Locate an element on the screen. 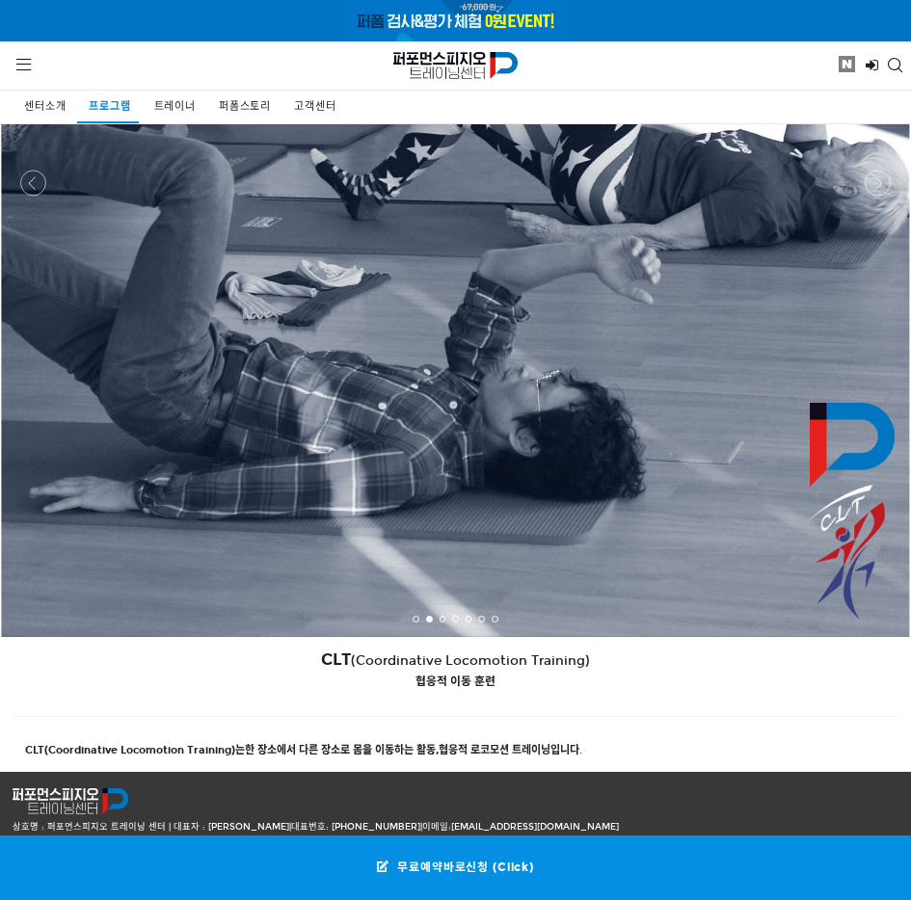  img: 5c63315a7953e.png is located at coordinates (70, 801).